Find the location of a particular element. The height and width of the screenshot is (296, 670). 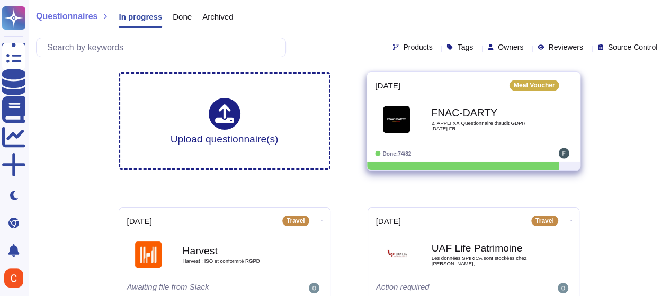

b: FNAC-DARTY is located at coordinates (484, 113).